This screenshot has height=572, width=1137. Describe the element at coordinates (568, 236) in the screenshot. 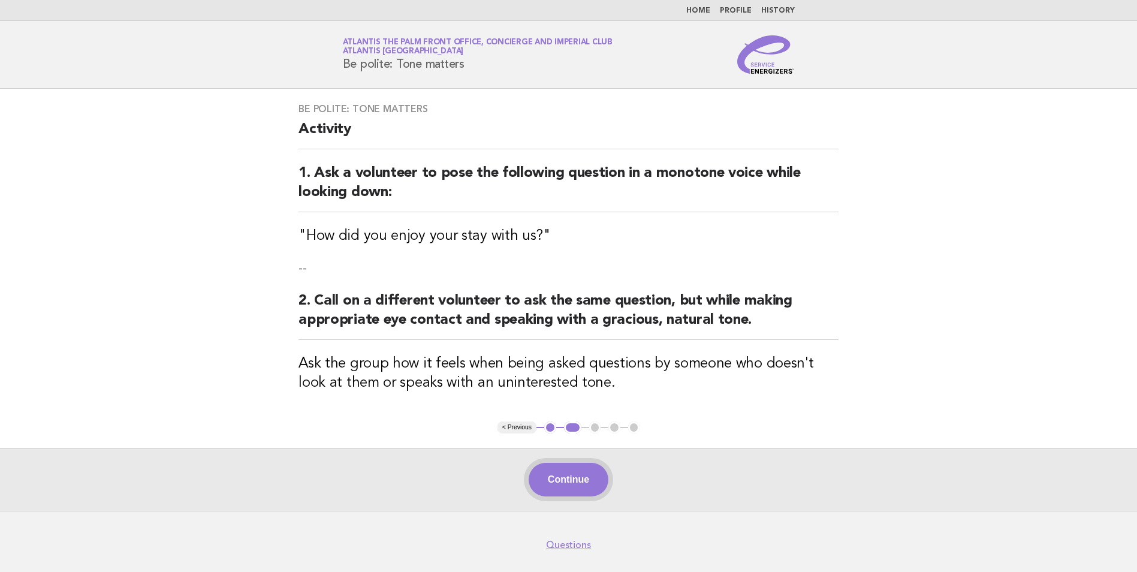

I see `h3: "How did you enjoy your stay with us?"` at that location.